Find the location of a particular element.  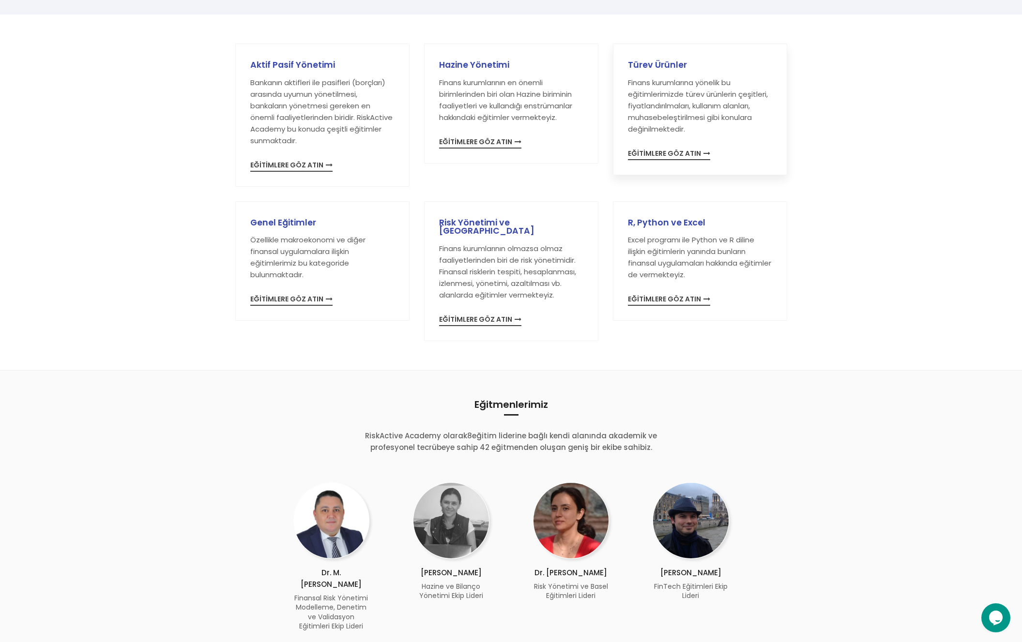

h3: Türev Ürünler is located at coordinates (700, 65).